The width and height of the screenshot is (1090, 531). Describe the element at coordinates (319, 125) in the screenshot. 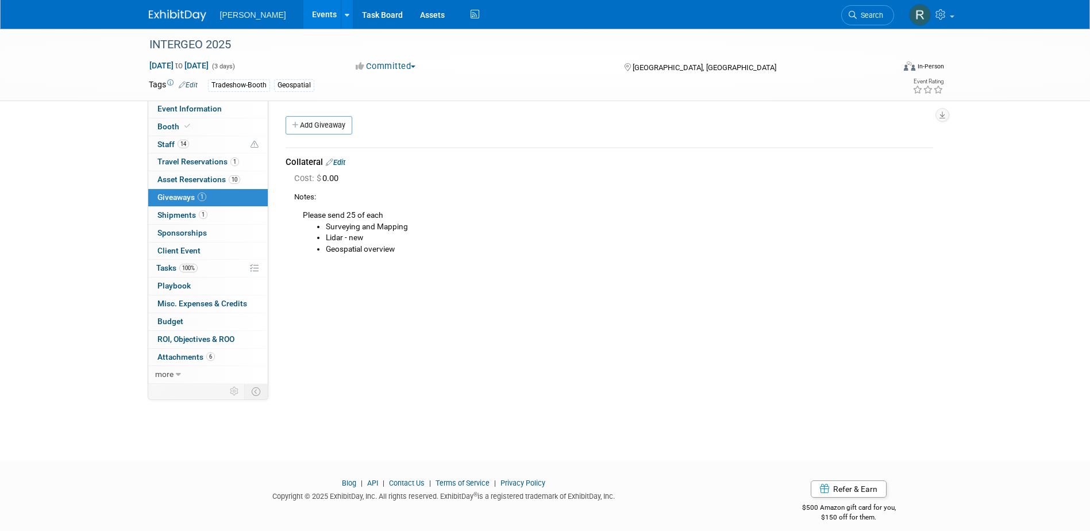

I see `a: Add Giveaway` at that location.